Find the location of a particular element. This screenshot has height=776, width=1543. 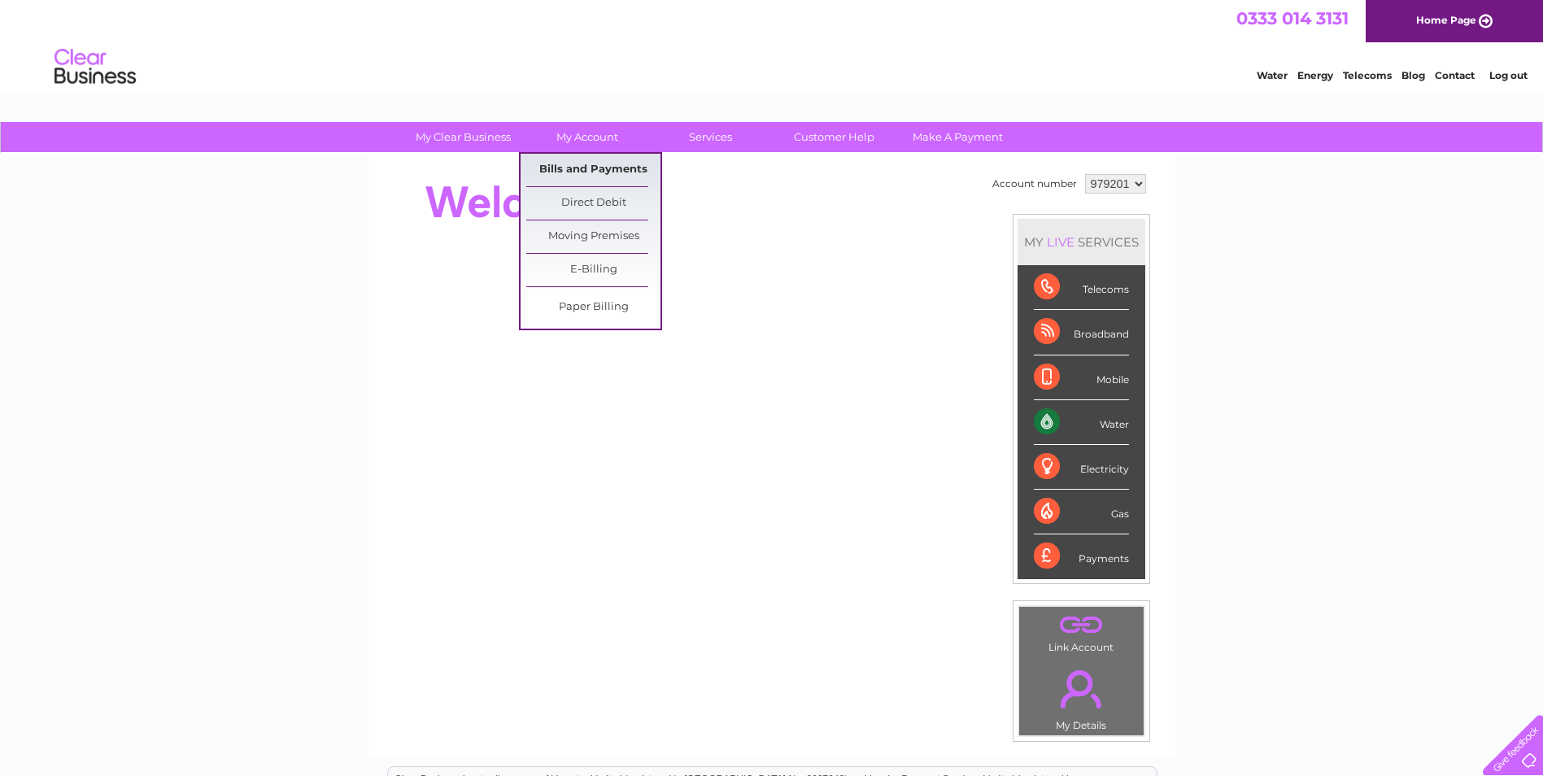

div: Mobile is located at coordinates (1081, 377).